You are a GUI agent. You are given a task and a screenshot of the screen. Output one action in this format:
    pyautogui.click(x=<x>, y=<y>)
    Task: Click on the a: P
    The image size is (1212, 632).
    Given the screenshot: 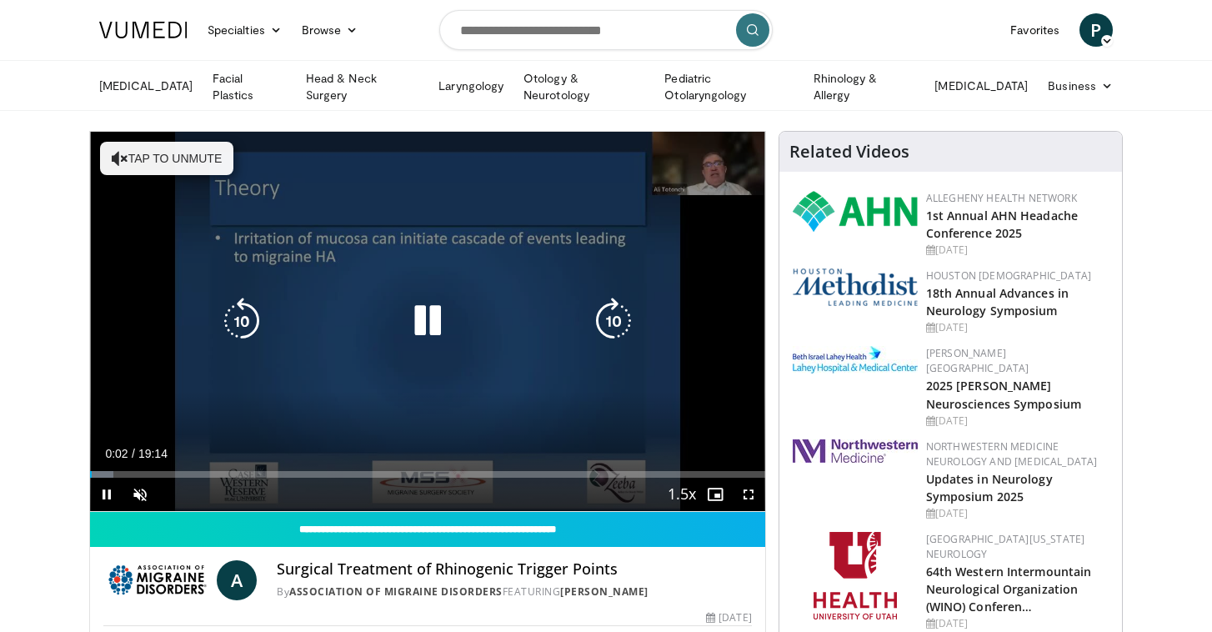 What is the action you would take?
    pyautogui.click(x=1096, y=30)
    